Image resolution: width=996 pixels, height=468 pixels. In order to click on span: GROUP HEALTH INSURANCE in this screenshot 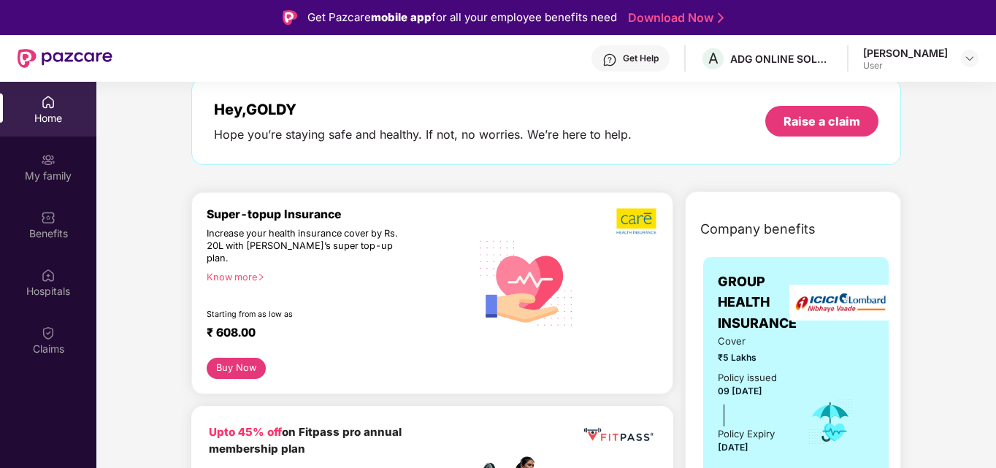, I will do `click(757, 302)`.